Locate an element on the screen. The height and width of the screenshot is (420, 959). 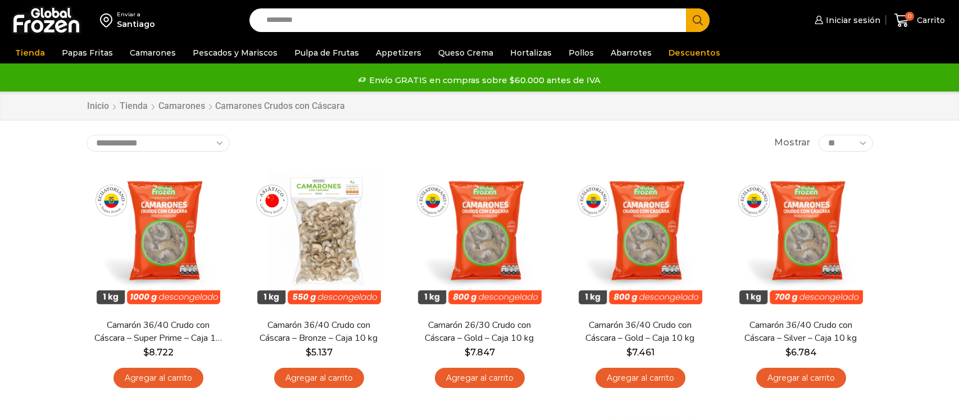
a: Camarón 36/40 Crudo con Cáscara – Gold – Caja 10 kg is located at coordinates (640, 332).